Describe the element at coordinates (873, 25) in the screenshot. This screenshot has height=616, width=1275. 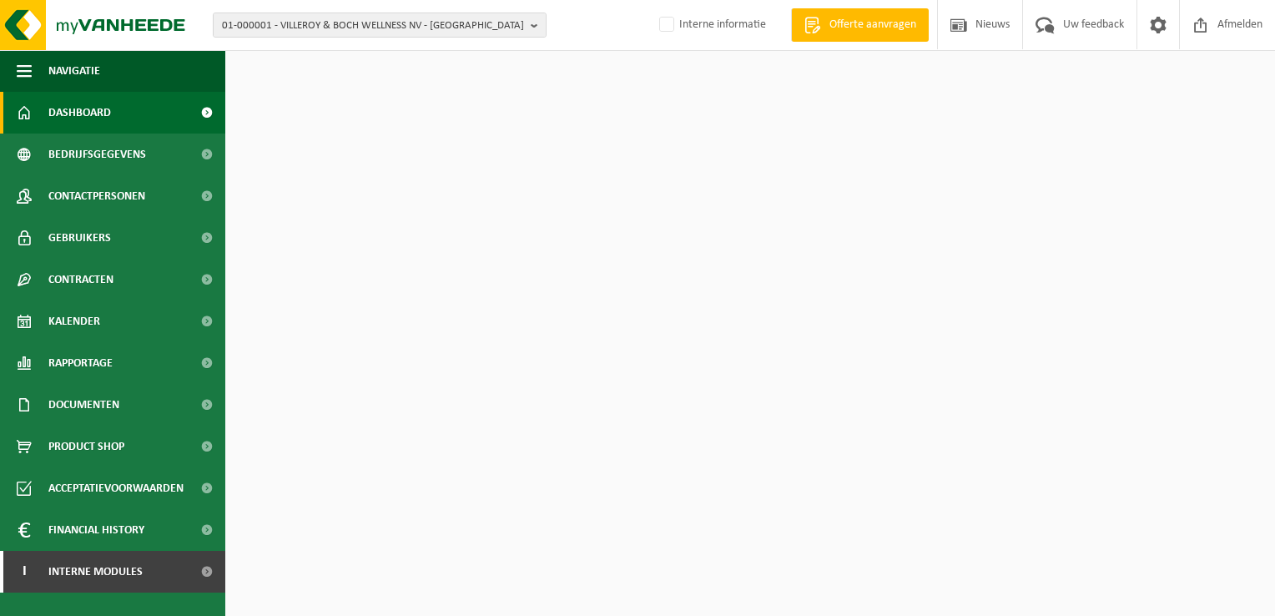
I see `span: Offerte aanvragen` at that location.